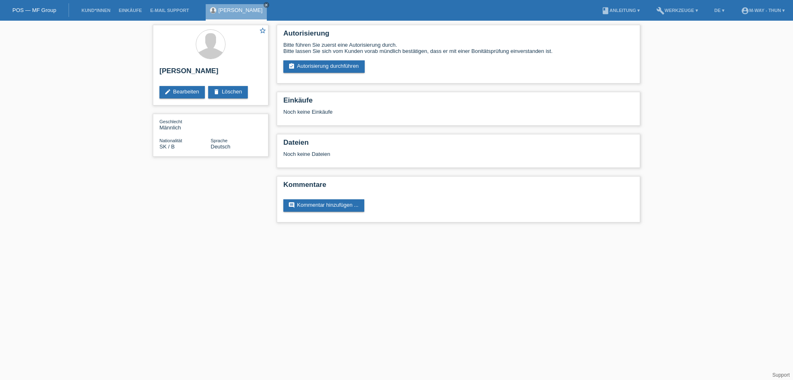 The image size is (793, 380). What do you see at coordinates (34, 10) in the screenshot?
I see `a: POS — MF Group` at bounding box center [34, 10].